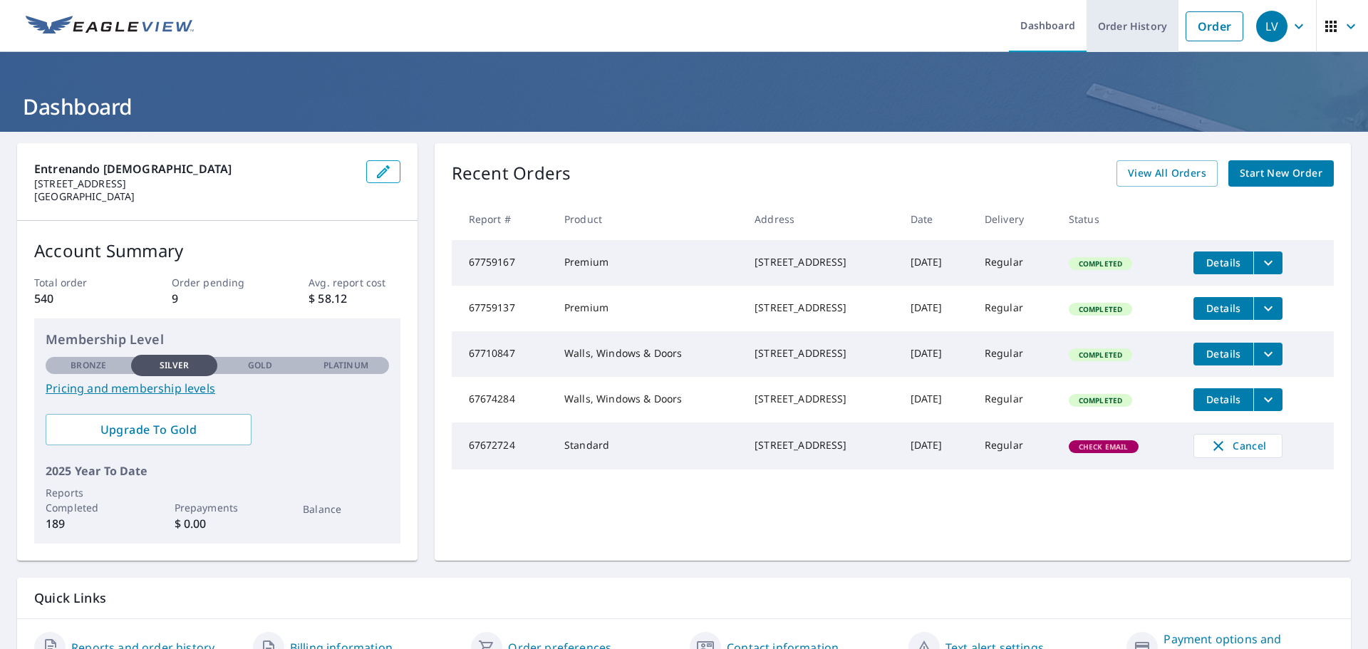  What do you see at coordinates (1238, 446) in the screenshot?
I see `button: Cancel` at bounding box center [1238, 446].